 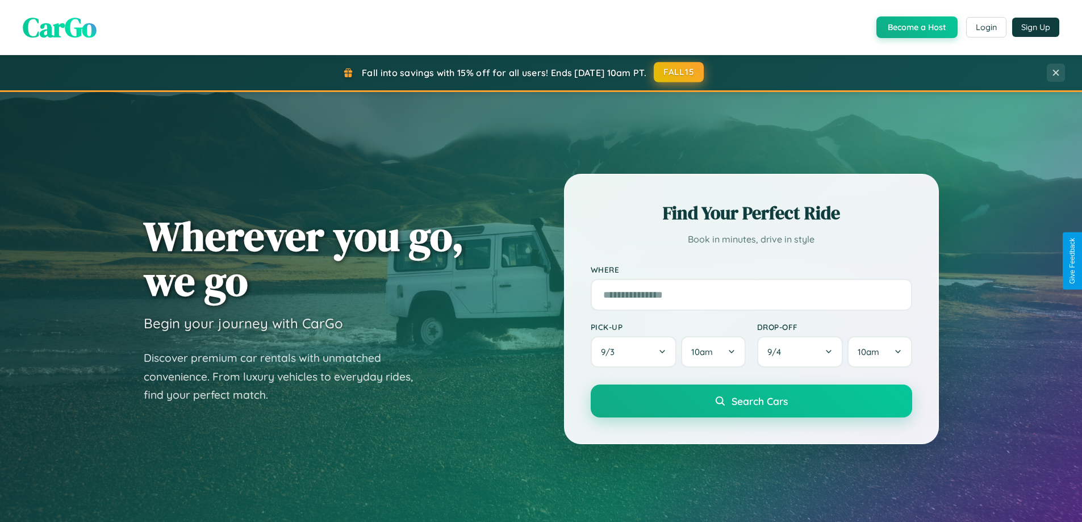 I want to click on button: FALL15, so click(x=679, y=72).